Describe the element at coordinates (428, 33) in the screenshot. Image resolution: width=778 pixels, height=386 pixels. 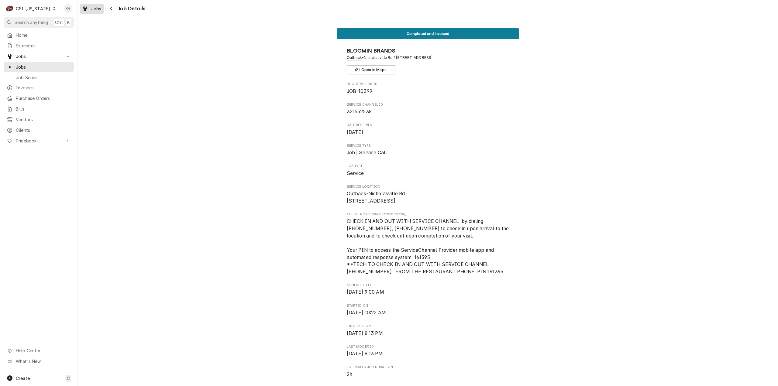
I see `span: Completed and Invoiced` at that location.